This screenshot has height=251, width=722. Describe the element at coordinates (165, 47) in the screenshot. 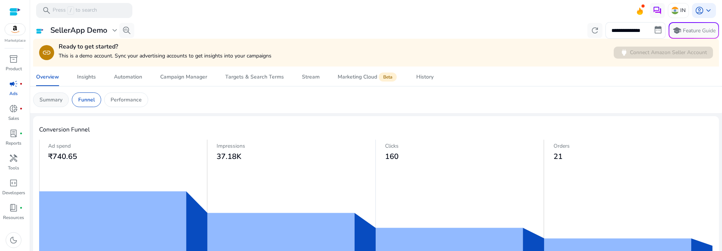

I see `h4: Ready to get started?` at that location.